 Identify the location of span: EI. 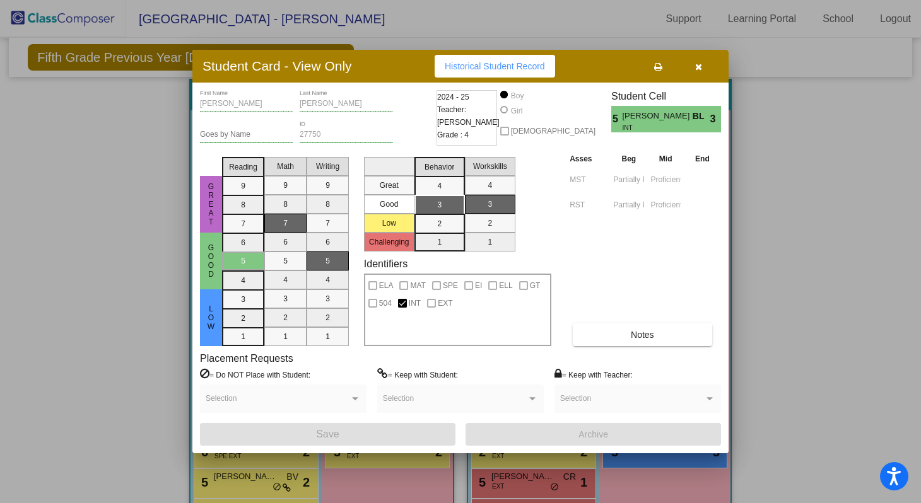
(478, 286).